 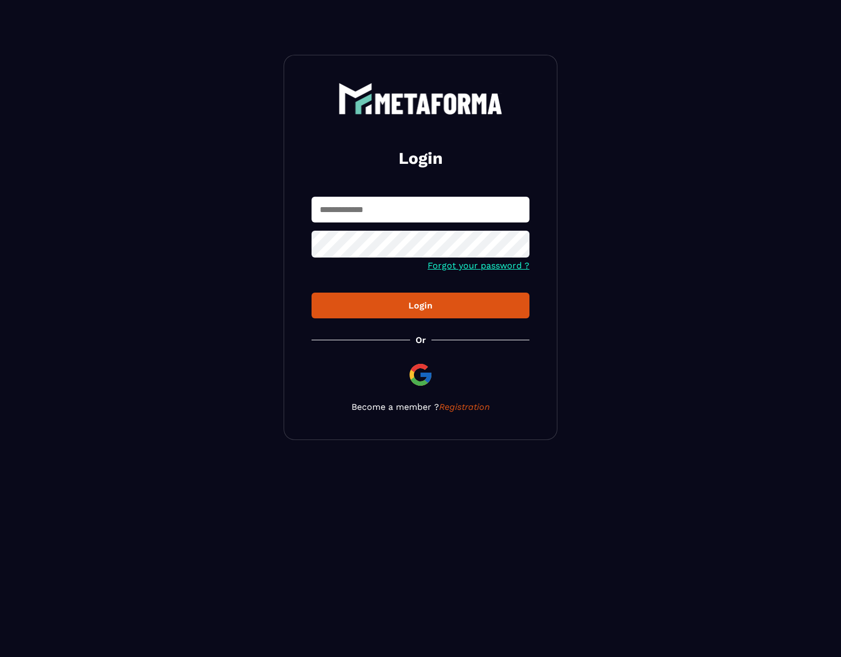 I want to click on a: Forgot your password ?, so click(x=479, y=265).